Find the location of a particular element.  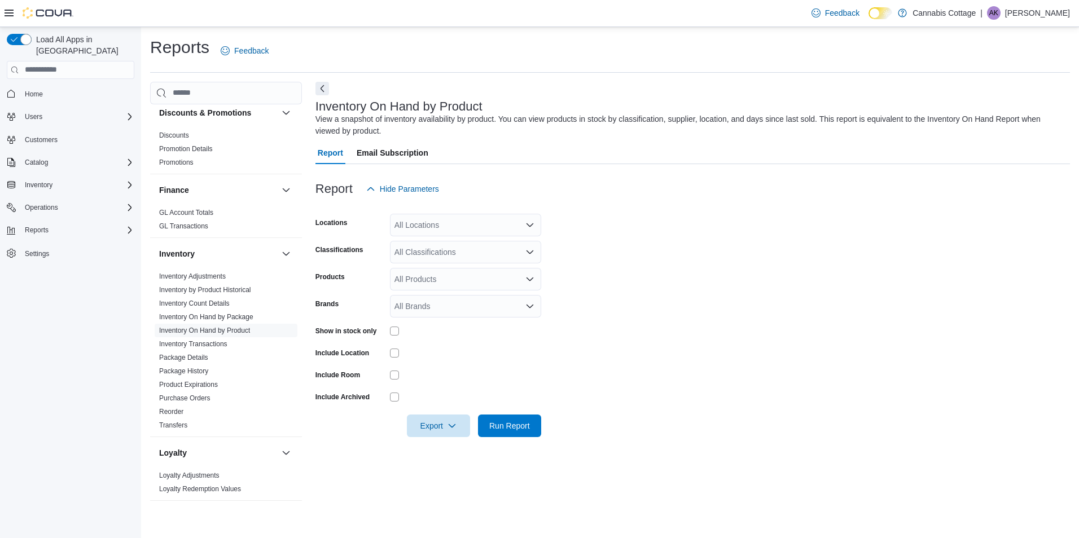

label: Include Room is located at coordinates (338, 375).